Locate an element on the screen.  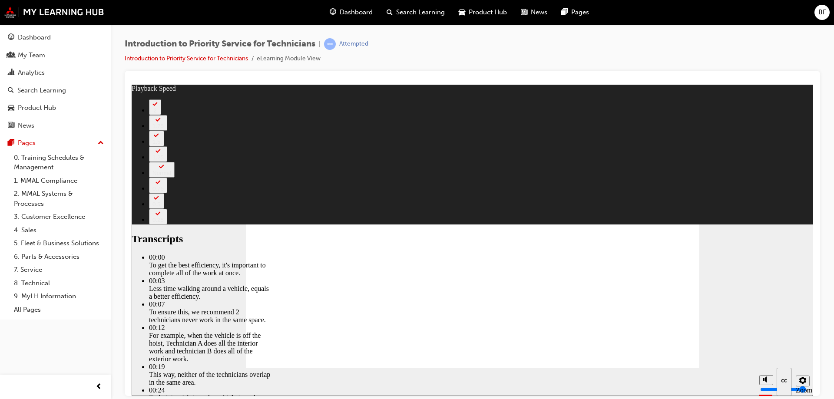
span: Pages is located at coordinates (580, 12).